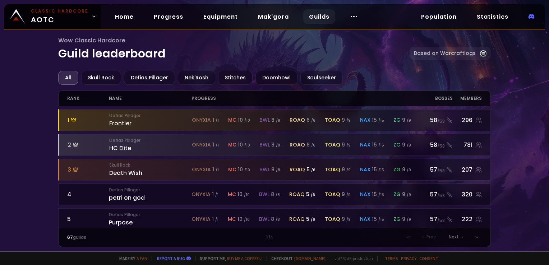  What do you see at coordinates (311, 145) in the screenshot?
I see `div: 6` at bounding box center [311, 145].